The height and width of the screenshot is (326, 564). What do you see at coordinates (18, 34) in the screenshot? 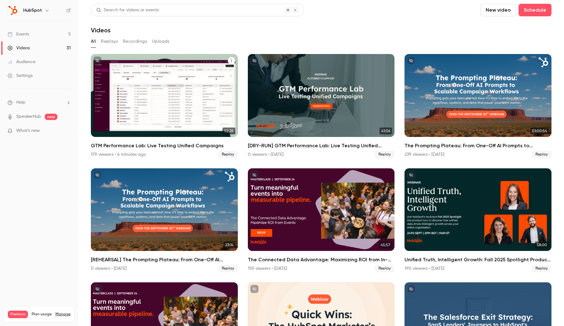
I see `div: Events` at bounding box center [18, 34].